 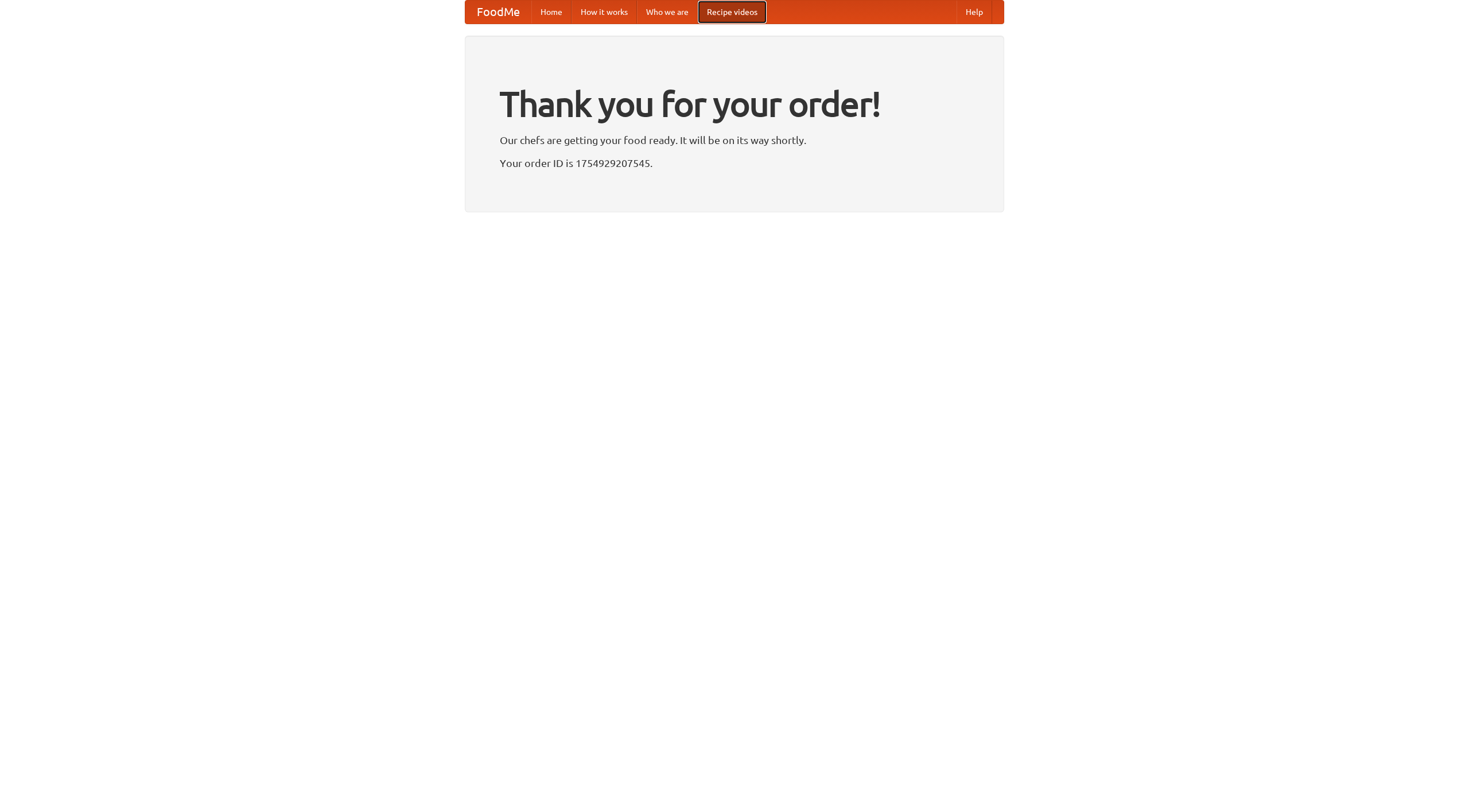 I want to click on a: Recipe videos, so click(x=732, y=12).